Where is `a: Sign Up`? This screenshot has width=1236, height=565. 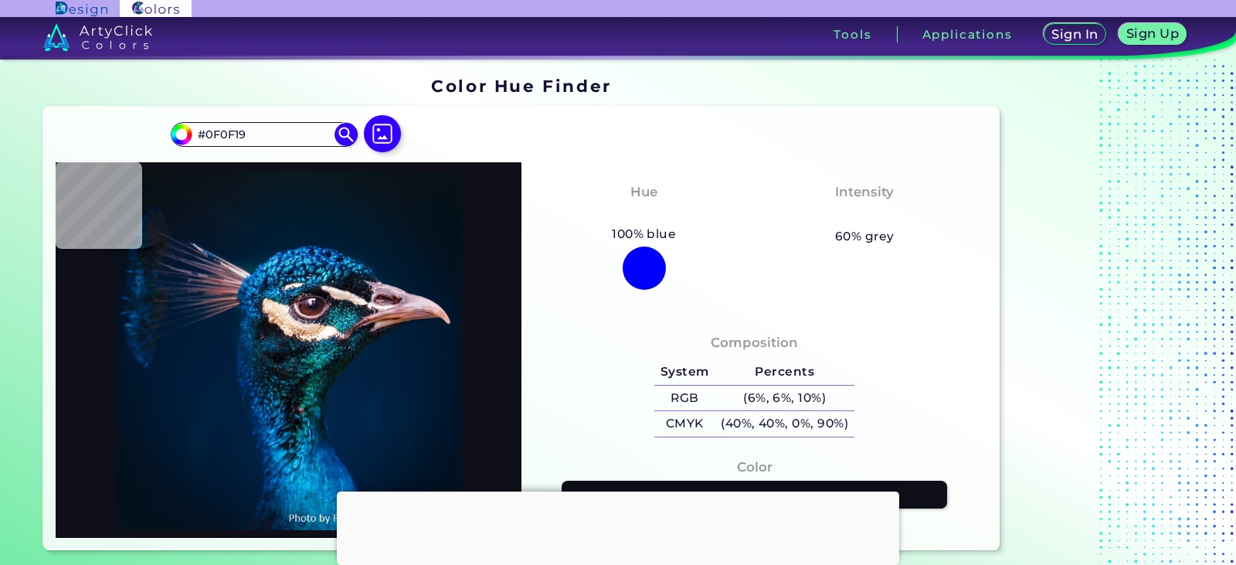
a: Sign Up is located at coordinates (1152, 34).